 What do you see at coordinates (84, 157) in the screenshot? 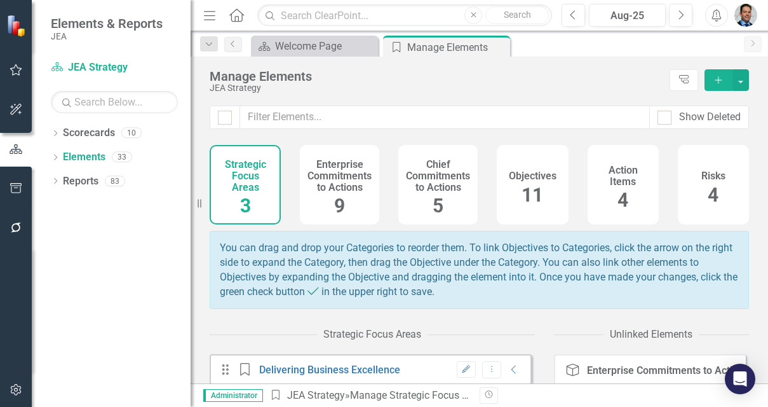
I see `a: Elements` at bounding box center [84, 157].